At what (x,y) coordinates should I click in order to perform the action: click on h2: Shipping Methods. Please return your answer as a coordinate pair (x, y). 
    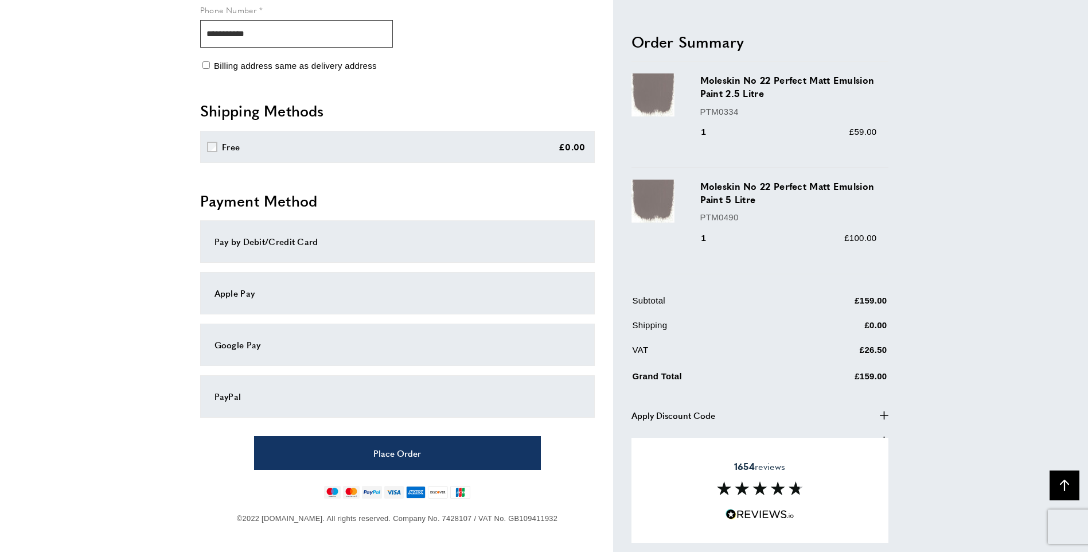
    Looking at the image, I should click on (397, 111).